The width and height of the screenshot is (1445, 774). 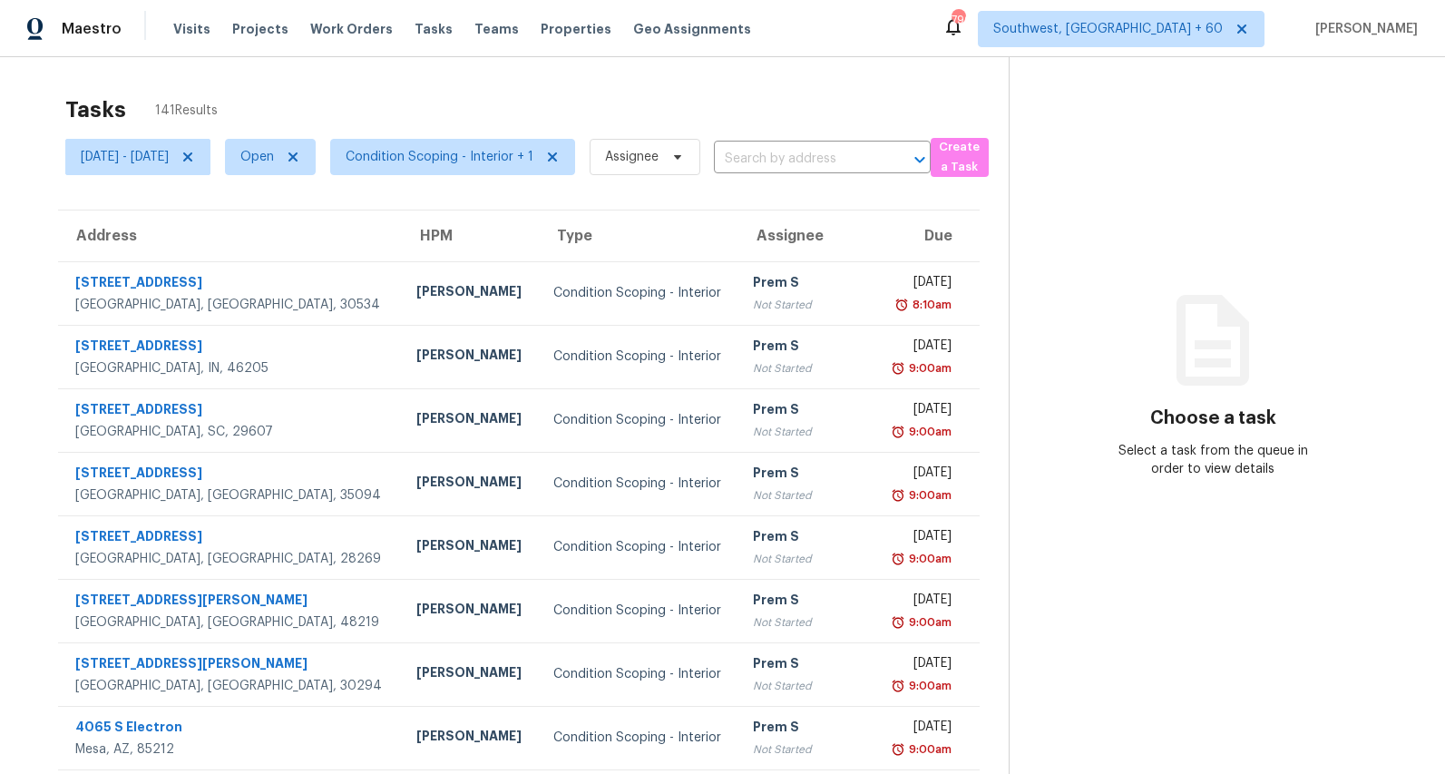 What do you see at coordinates (260, 29) in the screenshot?
I see `span: Projects` at bounding box center [260, 29].